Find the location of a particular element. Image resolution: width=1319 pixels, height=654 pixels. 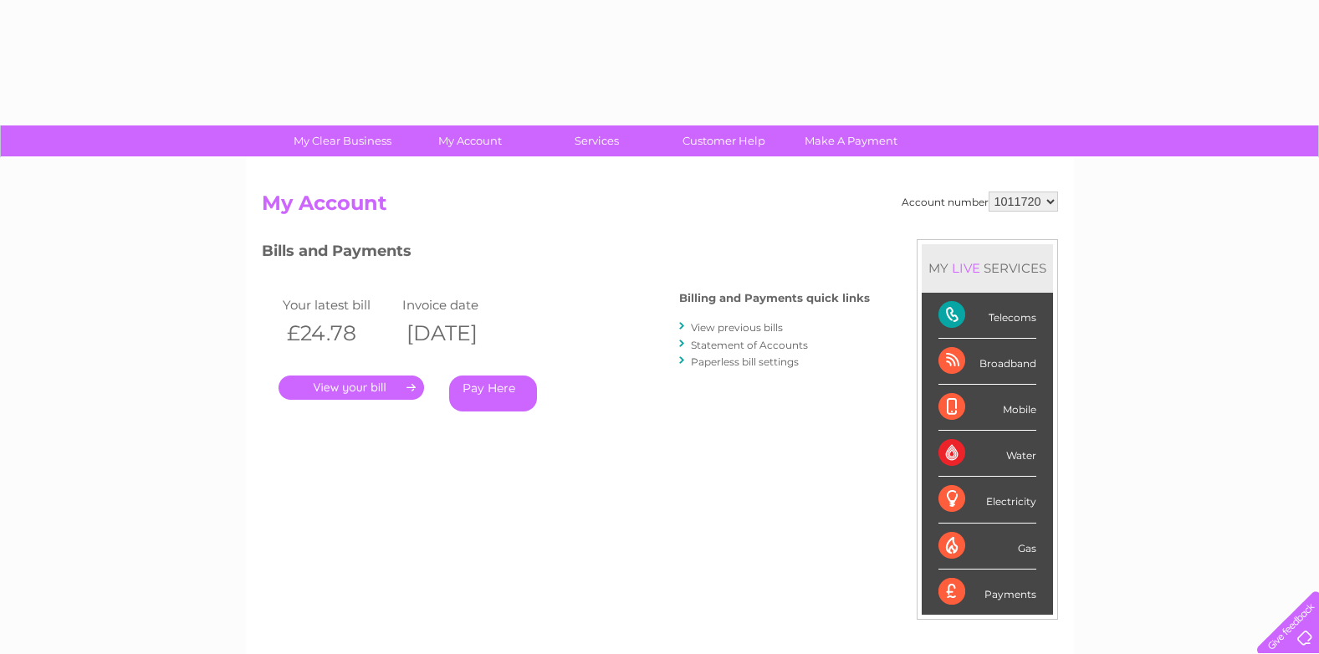

a: Statement of Accounts is located at coordinates (749, 345).